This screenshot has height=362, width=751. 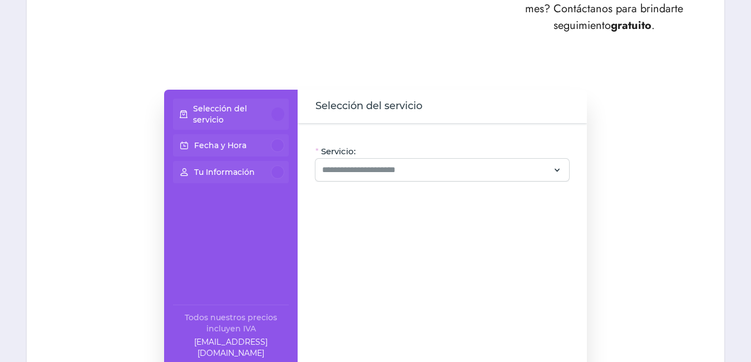 What do you see at coordinates (631, 25) in the screenshot?
I see `strong: gratuito` at bounding box center [631, 25].